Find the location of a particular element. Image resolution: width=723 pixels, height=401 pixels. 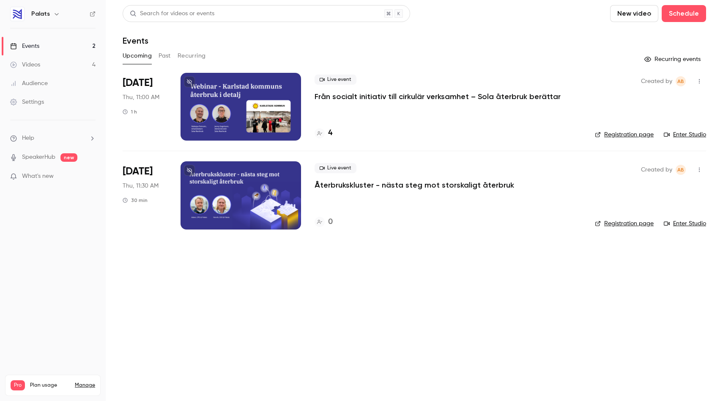

h4: 0 is located at coordinates (330, 222).